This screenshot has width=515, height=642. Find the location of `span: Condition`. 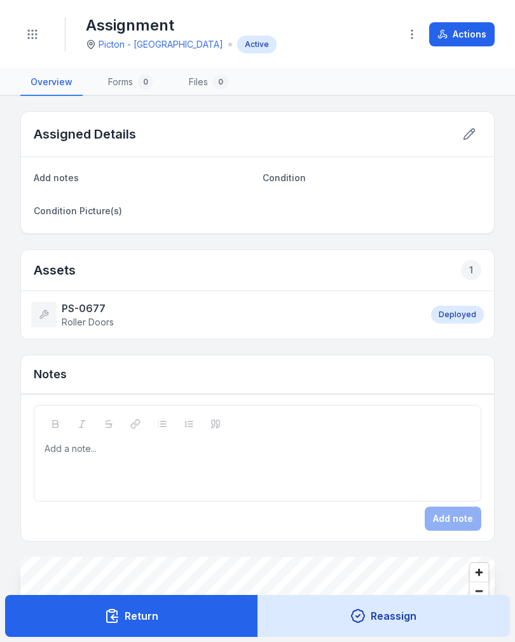

span: Condition is located at coordinates (284, 177).